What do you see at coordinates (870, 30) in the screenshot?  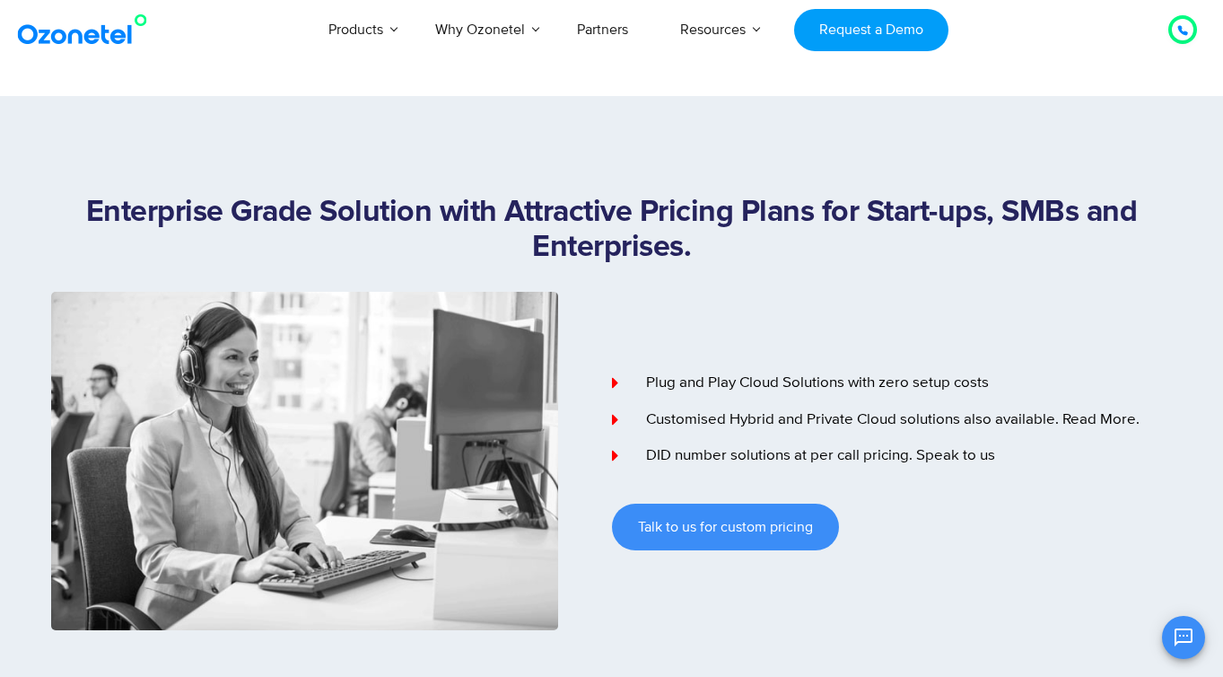 I see `a: Request a Demo` at bounding box center [870, 30].